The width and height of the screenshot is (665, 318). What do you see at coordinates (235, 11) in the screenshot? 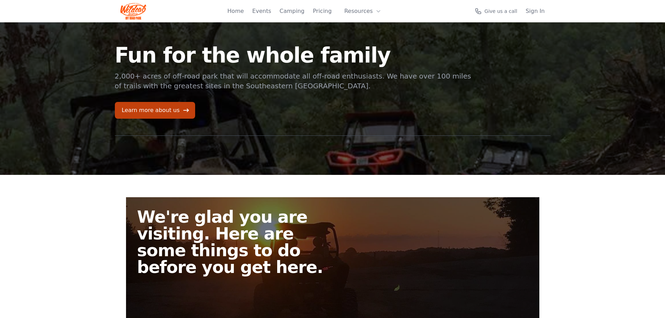
I see `a: Home` at bounding box center [235, 11].